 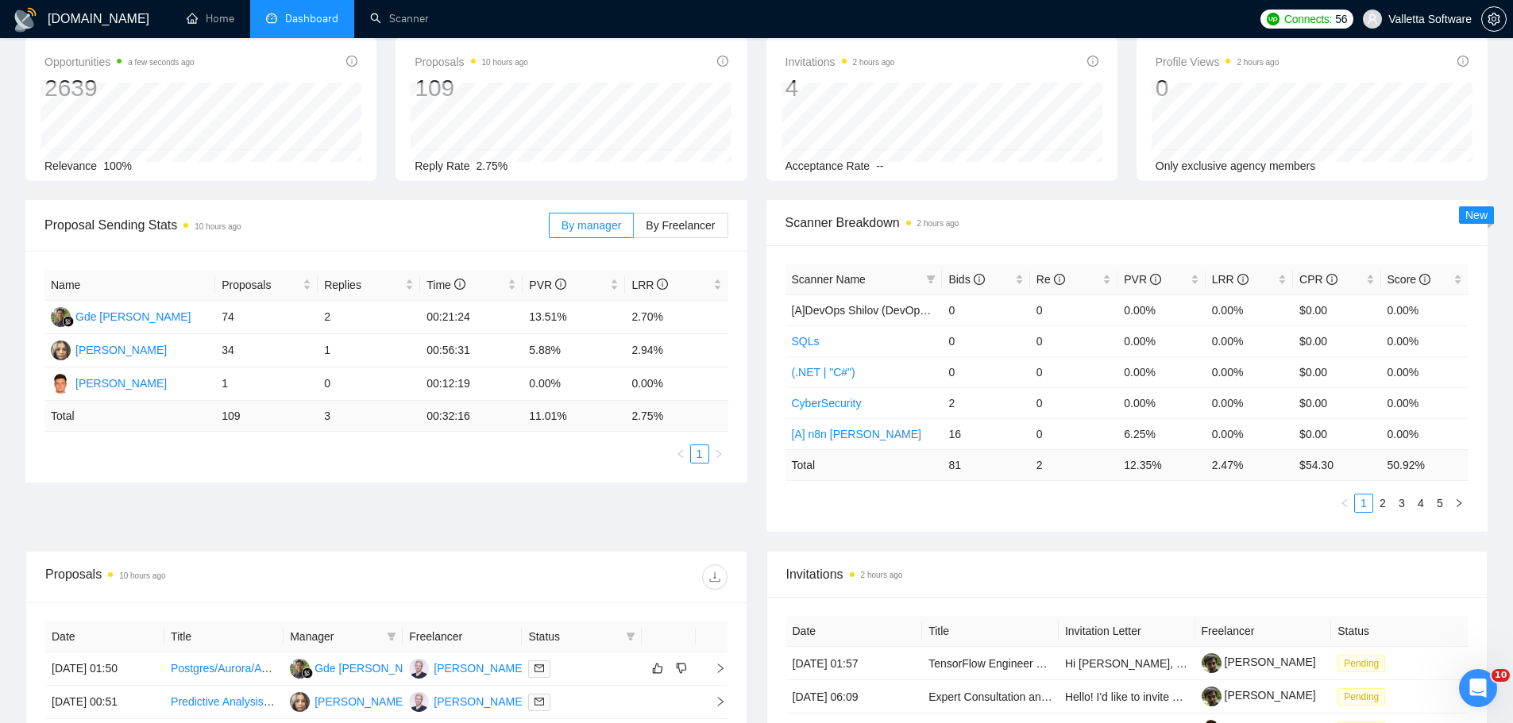 I want to click on img: logo, so click(x=25, y=20).